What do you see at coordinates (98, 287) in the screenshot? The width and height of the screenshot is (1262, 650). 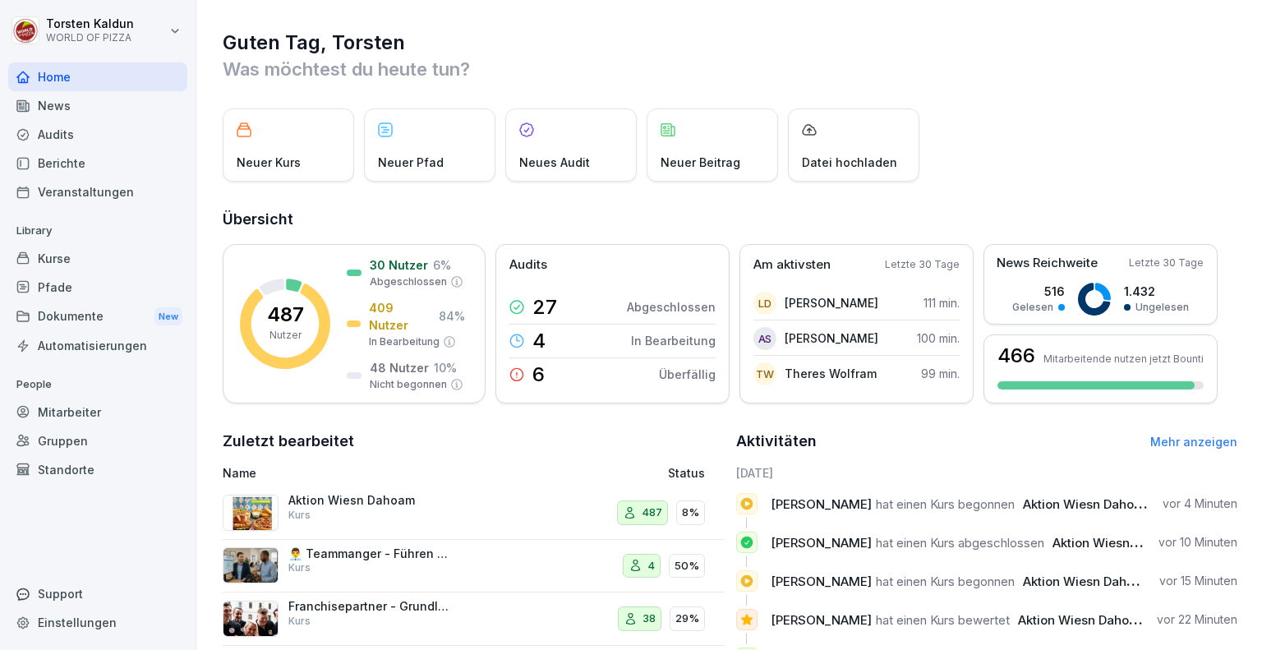 I see `a: Pfade` at bounding box center [98, 287].